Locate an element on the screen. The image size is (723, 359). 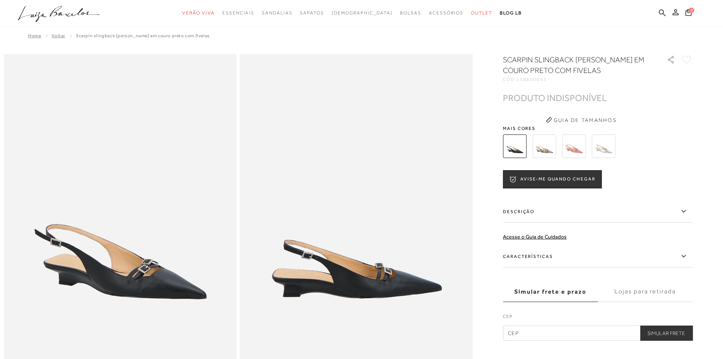
img: SCARPIN SLINGBACK ANABELA EM COURO PRETO COM FIVELAS is located at coordinates (515, 146).